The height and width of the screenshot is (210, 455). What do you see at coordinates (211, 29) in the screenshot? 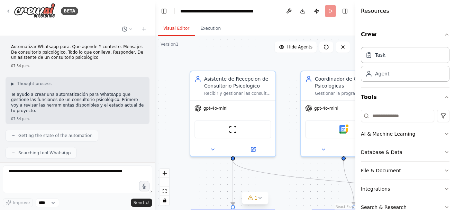
I see `button: Execution` at bounding box center [211, 29].